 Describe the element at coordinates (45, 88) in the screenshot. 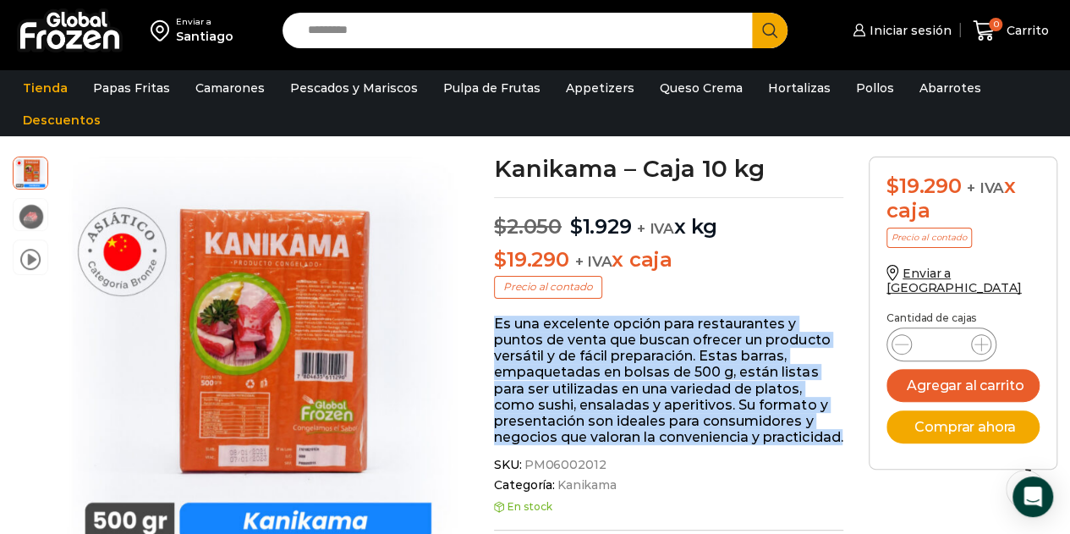

I see `a: Tienda` at that location.